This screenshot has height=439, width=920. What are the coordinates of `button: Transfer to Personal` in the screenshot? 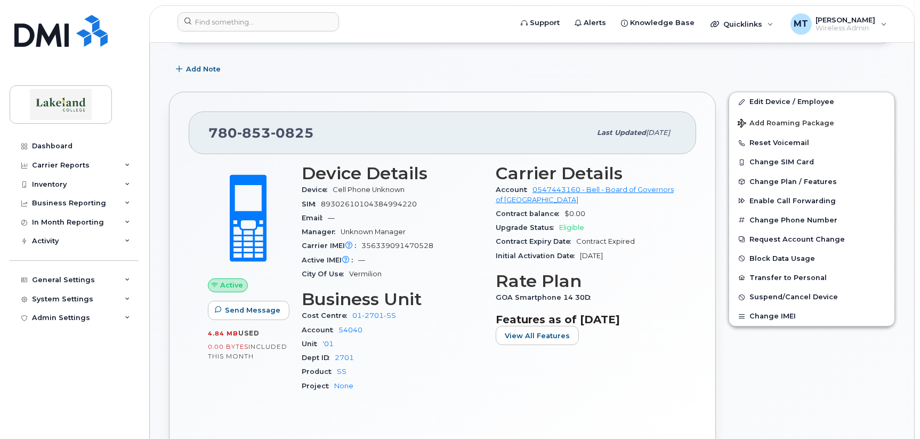 It's located at (812, 278).